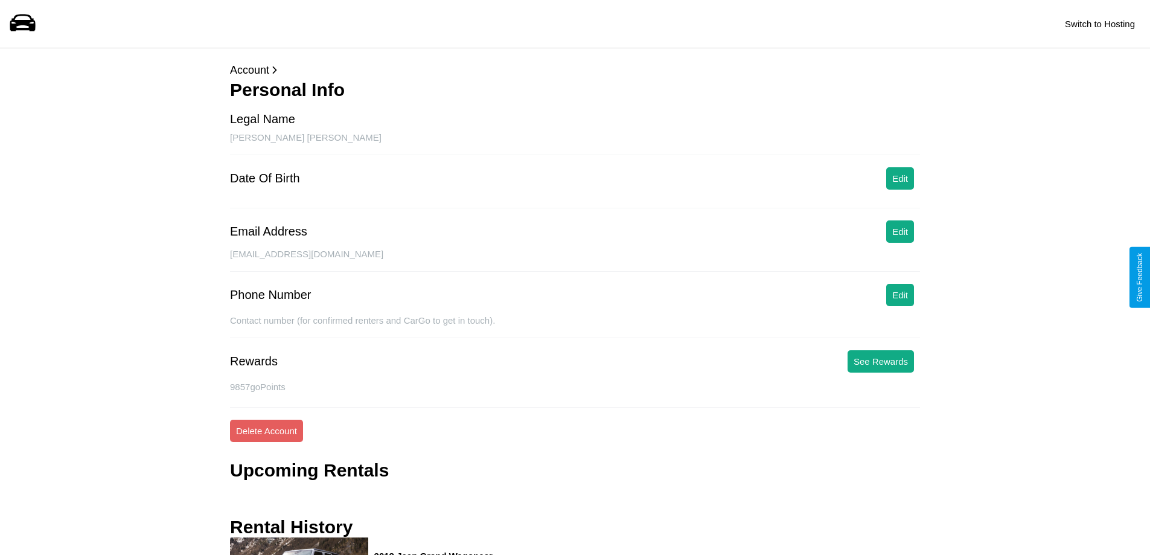 This screenshot has width=1150, height=555. I want to click on h3: Rental History, so click(291, 527).